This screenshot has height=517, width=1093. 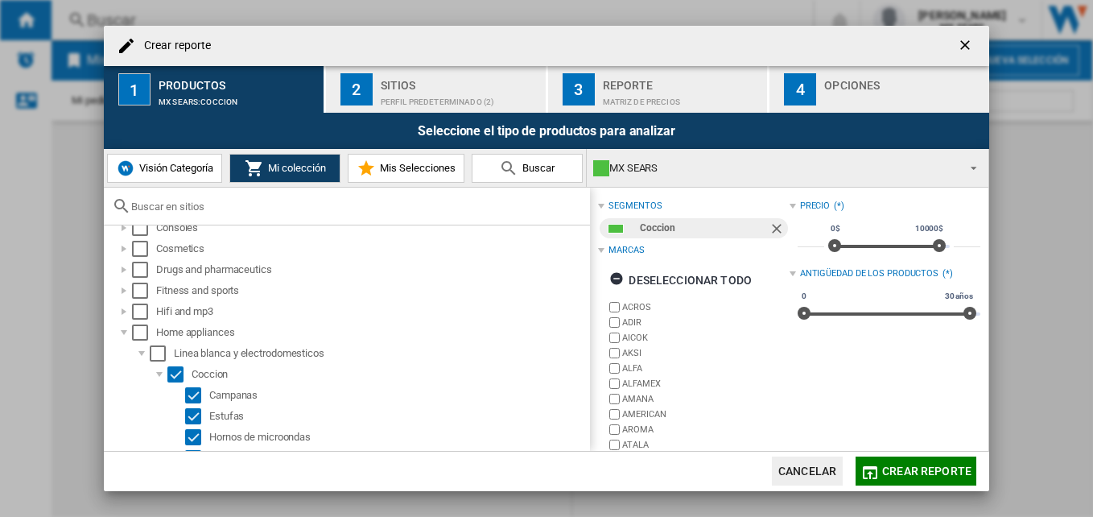 What do you see at coordinates (808, 471) in the screenshot?
I see `button: Cancelar` at bounding box center [808, 471].